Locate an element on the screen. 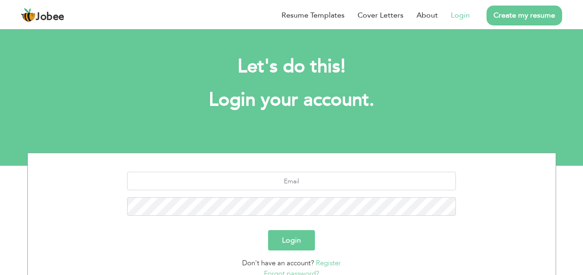 The width and height of the screenshot is (583, 275). span: Don't have an account? is located at coordinates (278, 263).